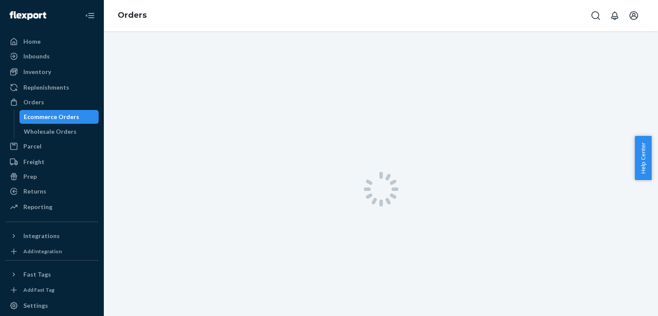  Describe the element at coordinates (52, 251) in the screenshot. I see `a: Add Integration` at that location.